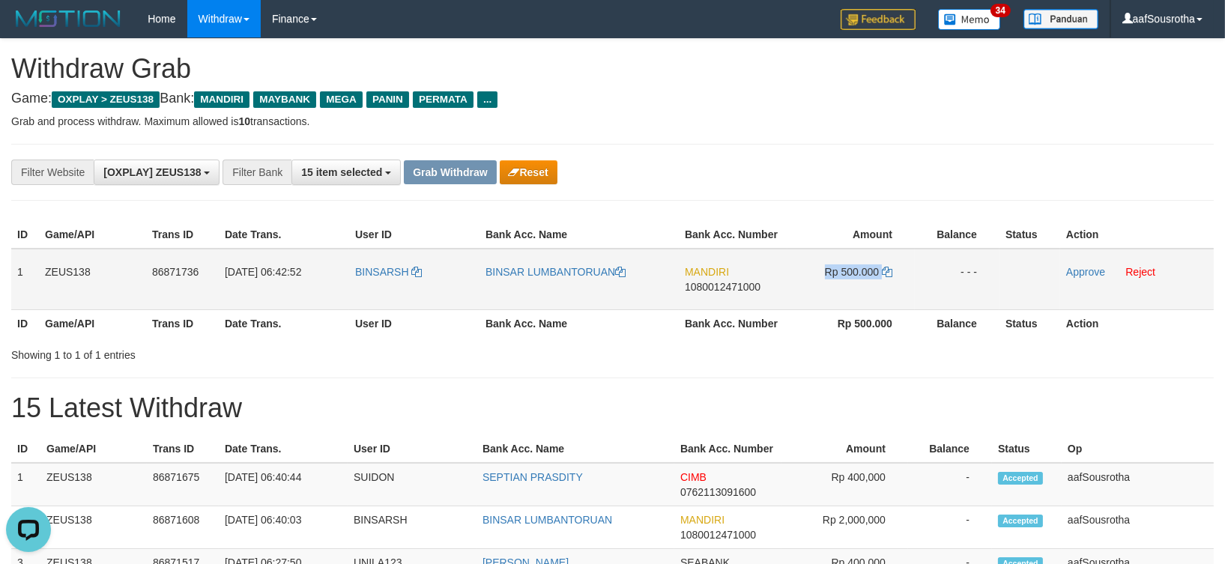  I want to click on p: Grab and process withdraw. Maximum allowed is transactions., so click(612, 121).